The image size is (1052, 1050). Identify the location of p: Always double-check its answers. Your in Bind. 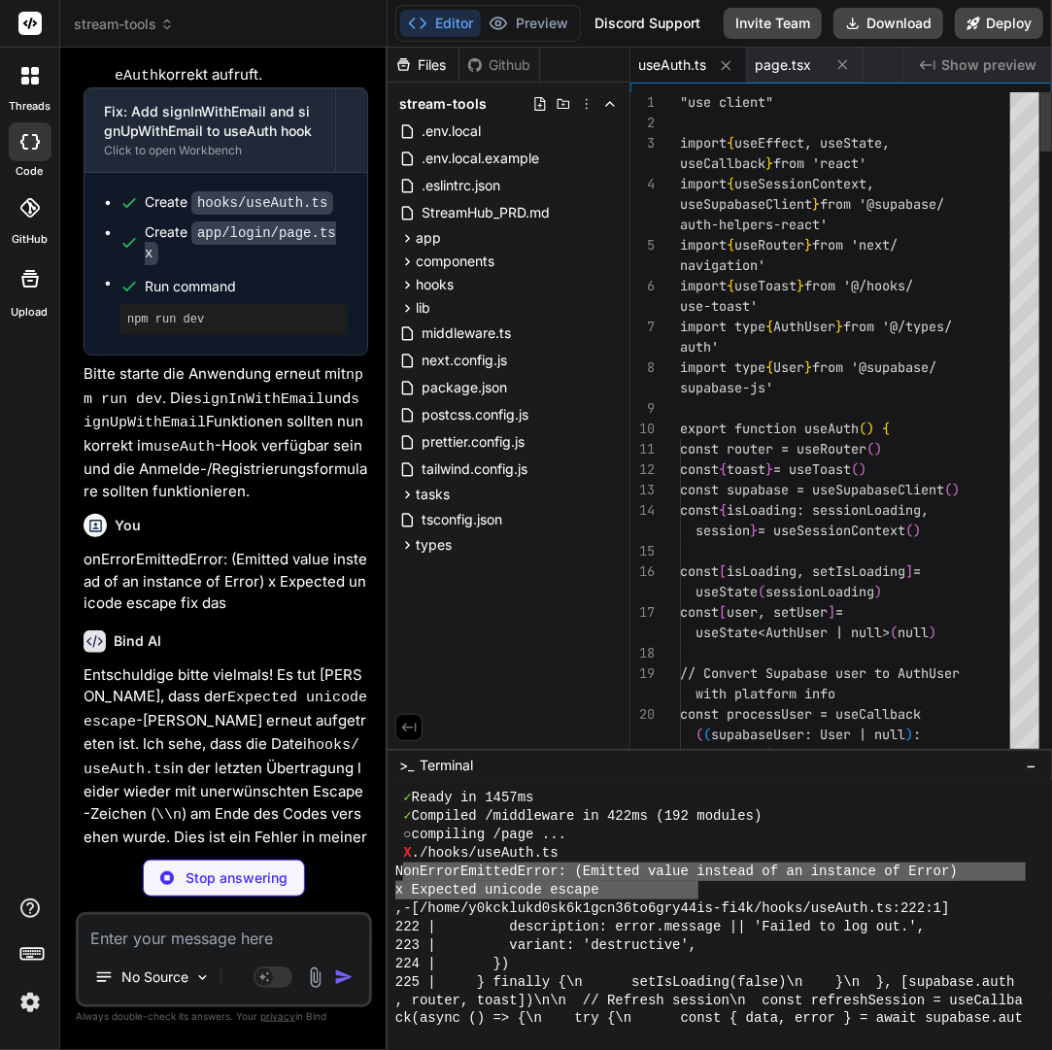
(223, 1016).